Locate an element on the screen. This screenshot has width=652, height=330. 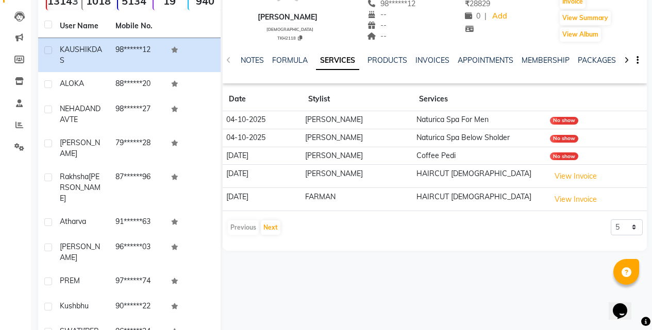
span: DANDAVTE is located at coordinates (80, 114).